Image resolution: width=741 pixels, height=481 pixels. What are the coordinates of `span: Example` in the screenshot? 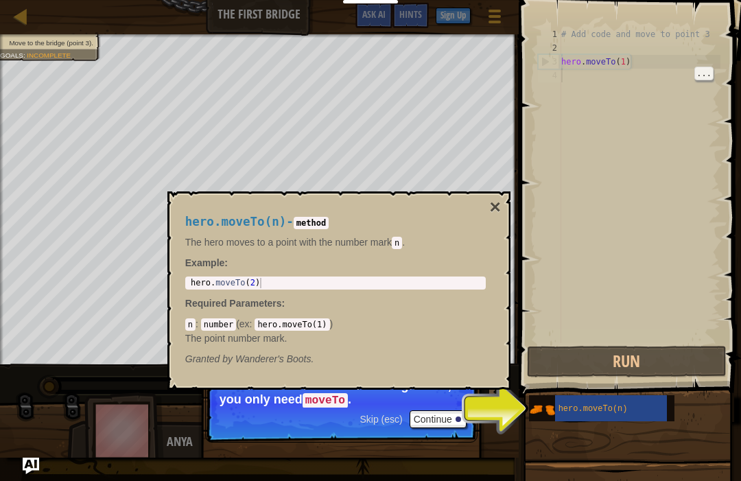 It's located at (205, 263).